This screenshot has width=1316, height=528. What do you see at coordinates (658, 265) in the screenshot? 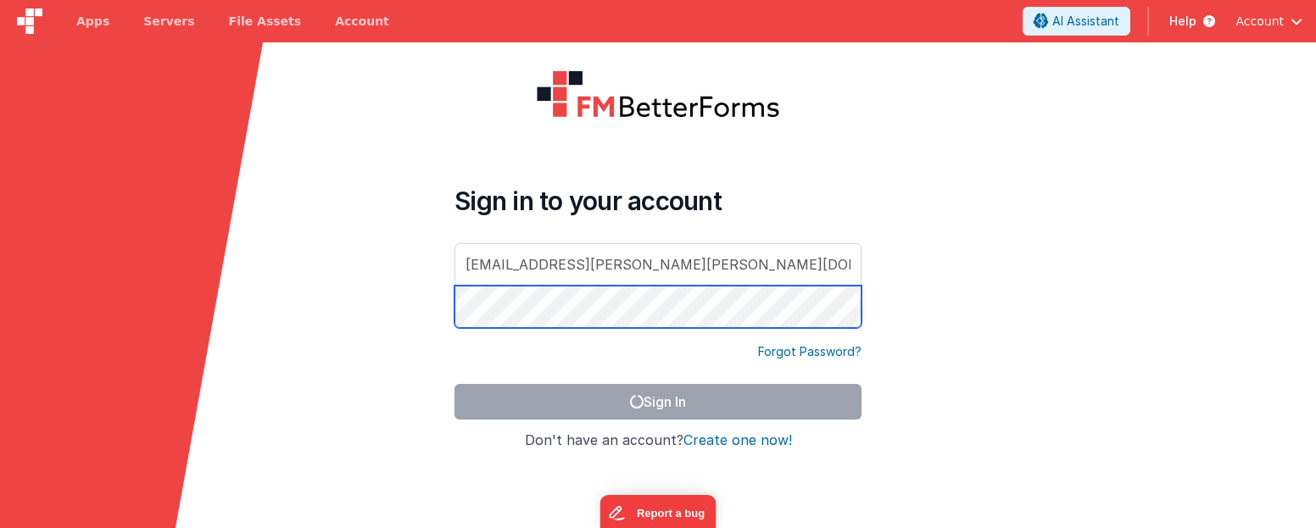
I see `input: Email Address` at bounding box center [658, 265].